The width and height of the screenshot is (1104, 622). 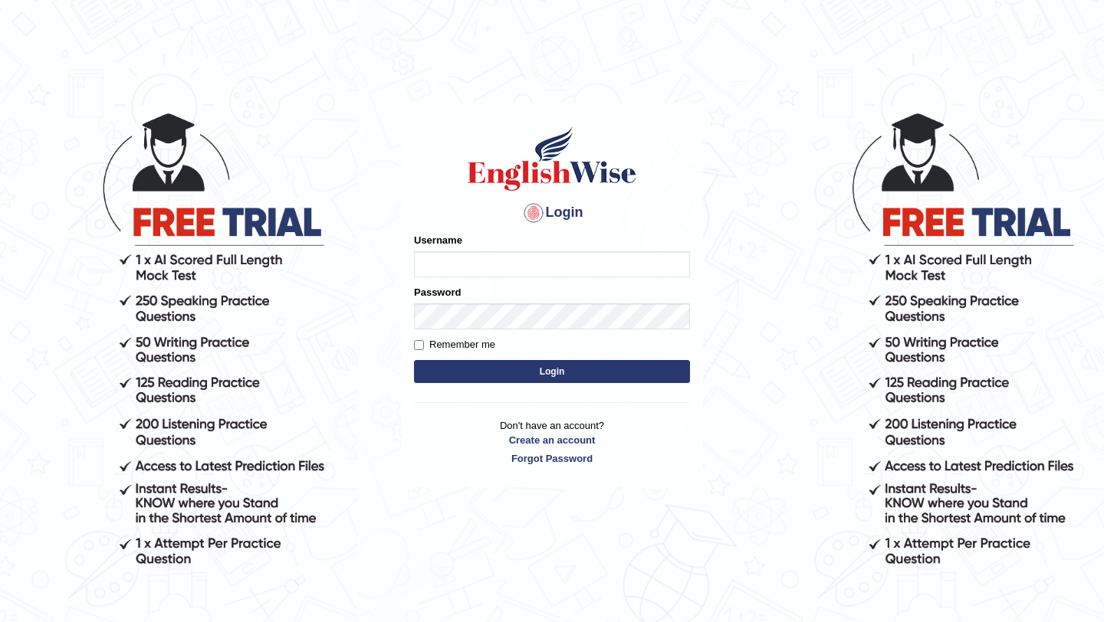 I want to click on img: Logo of English Wise sign in for intelligent practice with AI, so click(x=552, y=159).